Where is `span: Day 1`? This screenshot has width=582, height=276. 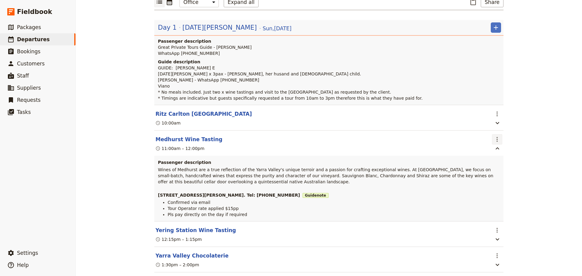 span: Day 1 is located at coordinates (167, 28).